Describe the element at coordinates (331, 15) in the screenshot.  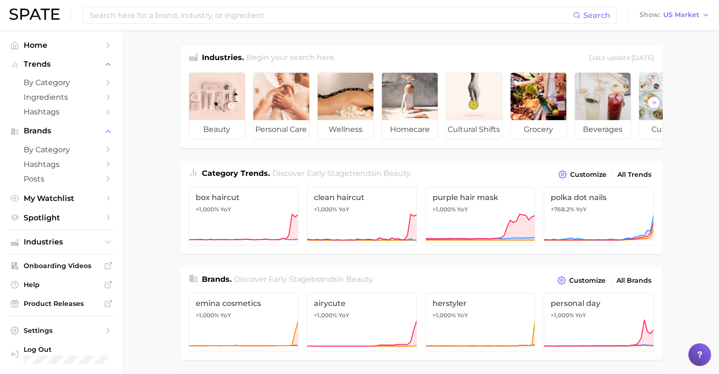
I see `input: Search here for a brand, industry, or ingredient` at that location.